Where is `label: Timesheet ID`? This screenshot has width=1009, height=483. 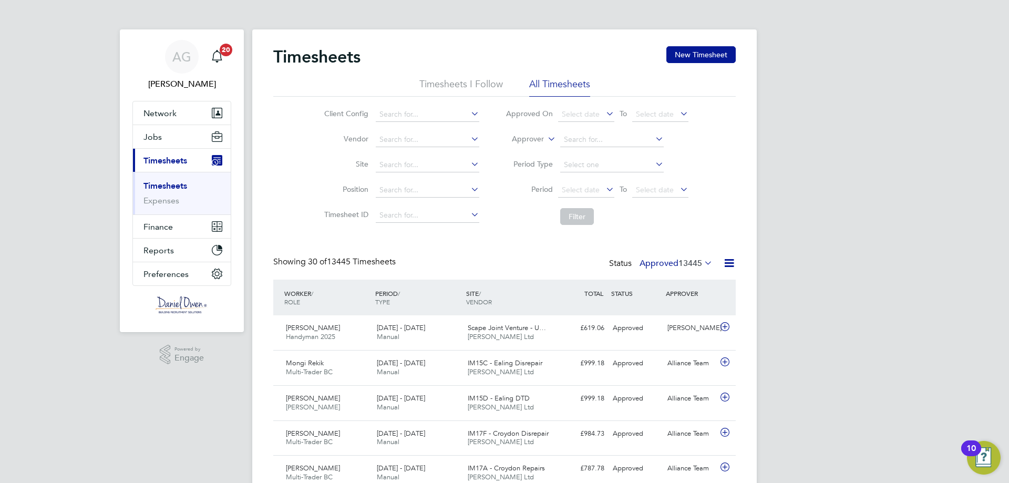
label: Timesheet ID is located at coordinates (345, 215).